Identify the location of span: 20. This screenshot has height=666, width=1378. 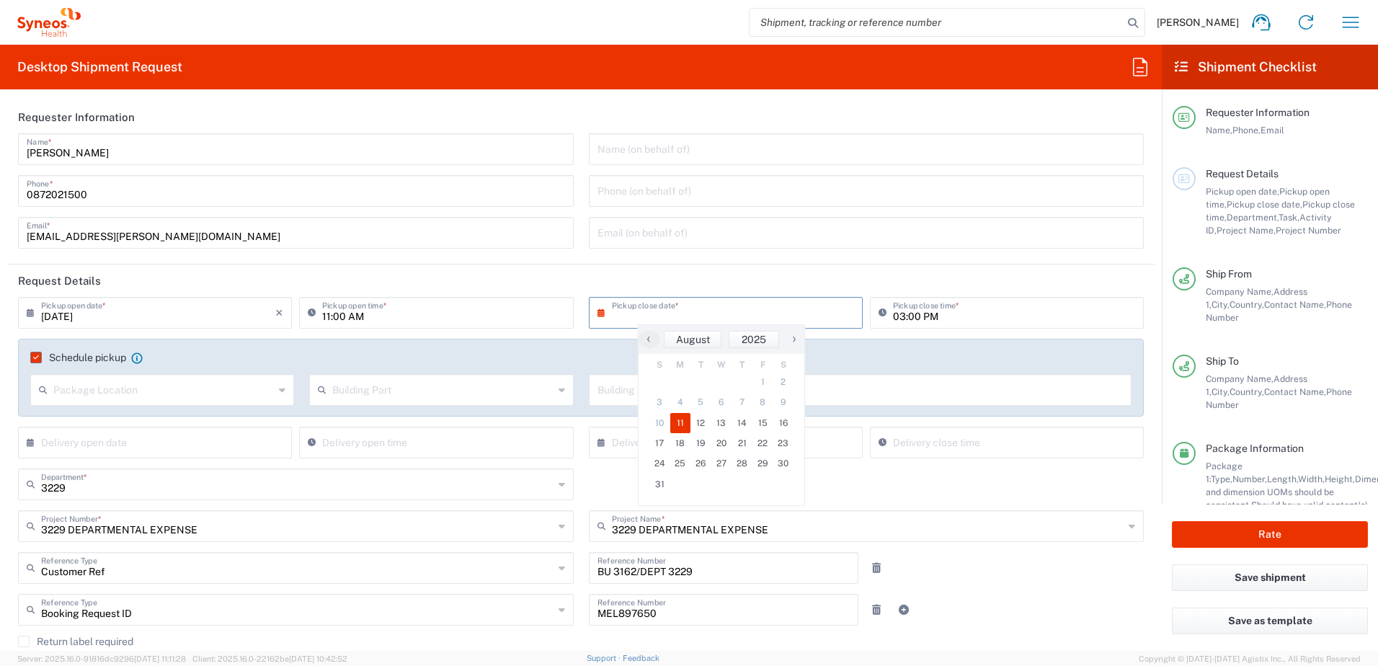
(722, 443).